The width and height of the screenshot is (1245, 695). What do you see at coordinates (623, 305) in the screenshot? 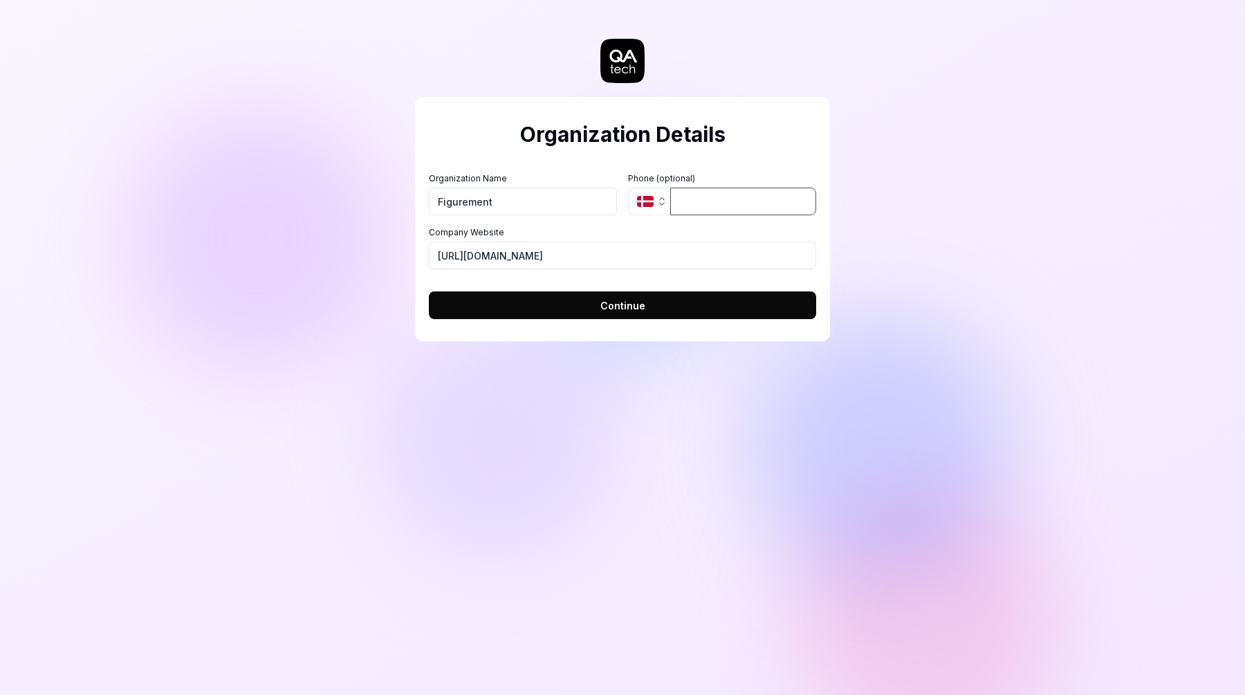
I see `button: Continue` at bounding box center [623, 305].